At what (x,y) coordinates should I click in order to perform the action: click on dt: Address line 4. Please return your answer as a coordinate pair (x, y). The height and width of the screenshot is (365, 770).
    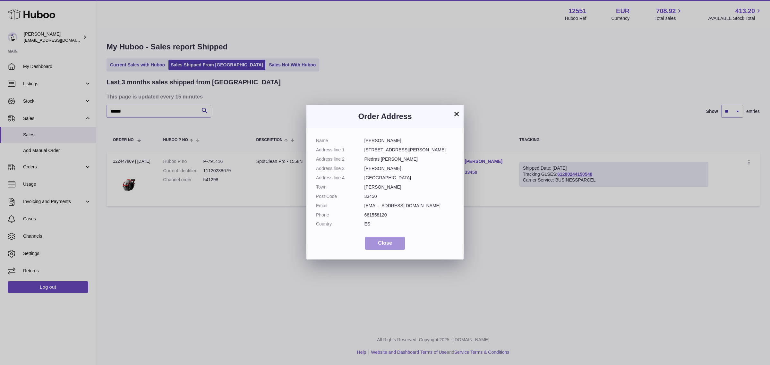
    Looking at the image, I should click on (340, 178).